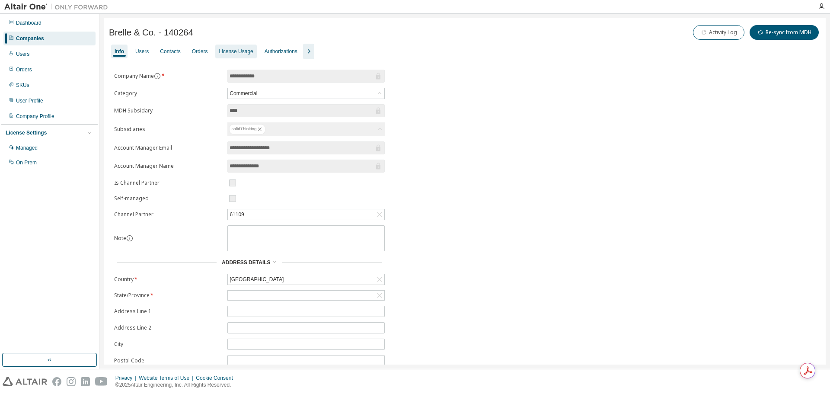 The width and height of the screenshot is (830, 394). I want to click on div: Privacy, so click(127, 378).